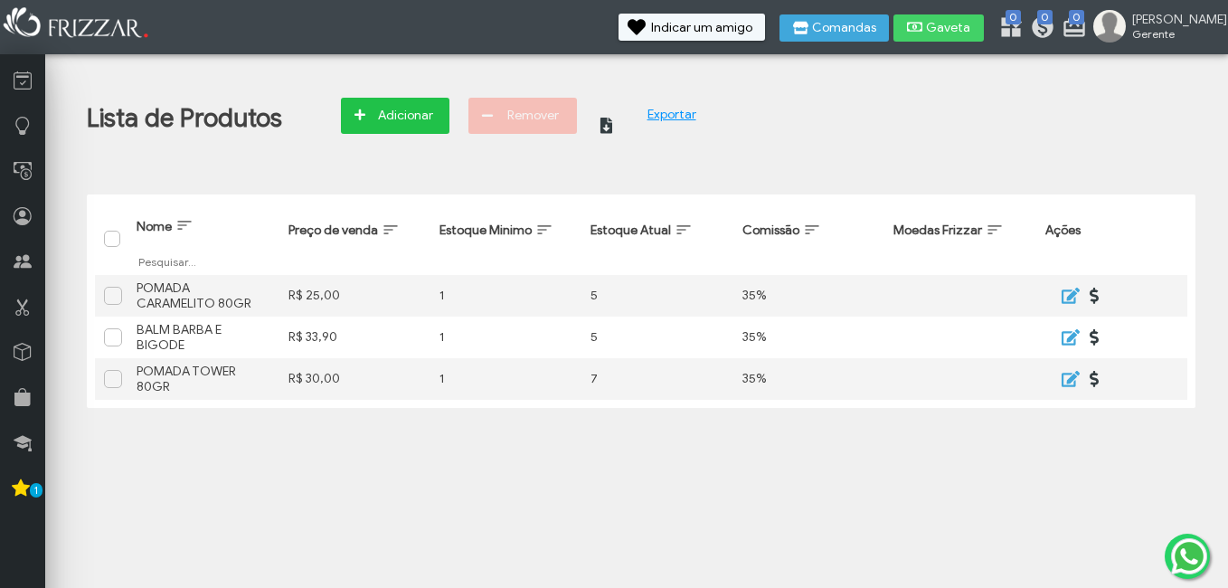 Image resolution: width=1228 pixels, height=588 pixels. What do you see at coordinates (486, 230) in the screenshot?
I see `span: Estoque Minimo` at bounding box center [486, 230].